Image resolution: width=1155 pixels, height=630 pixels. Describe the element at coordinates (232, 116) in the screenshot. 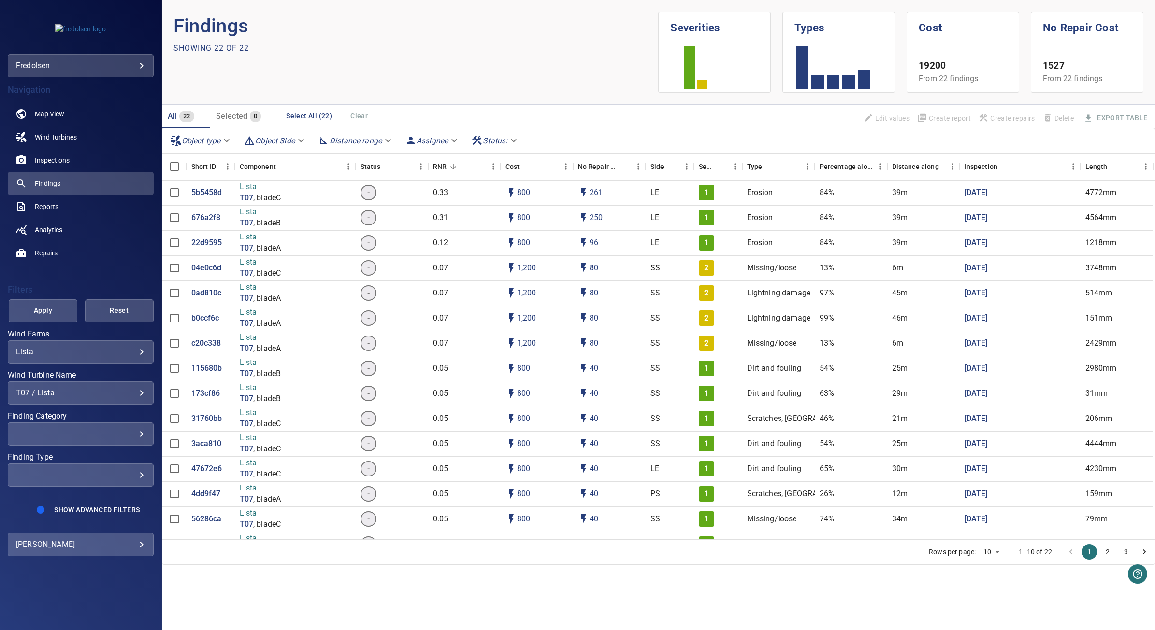

I see `span: Selected` at that location.